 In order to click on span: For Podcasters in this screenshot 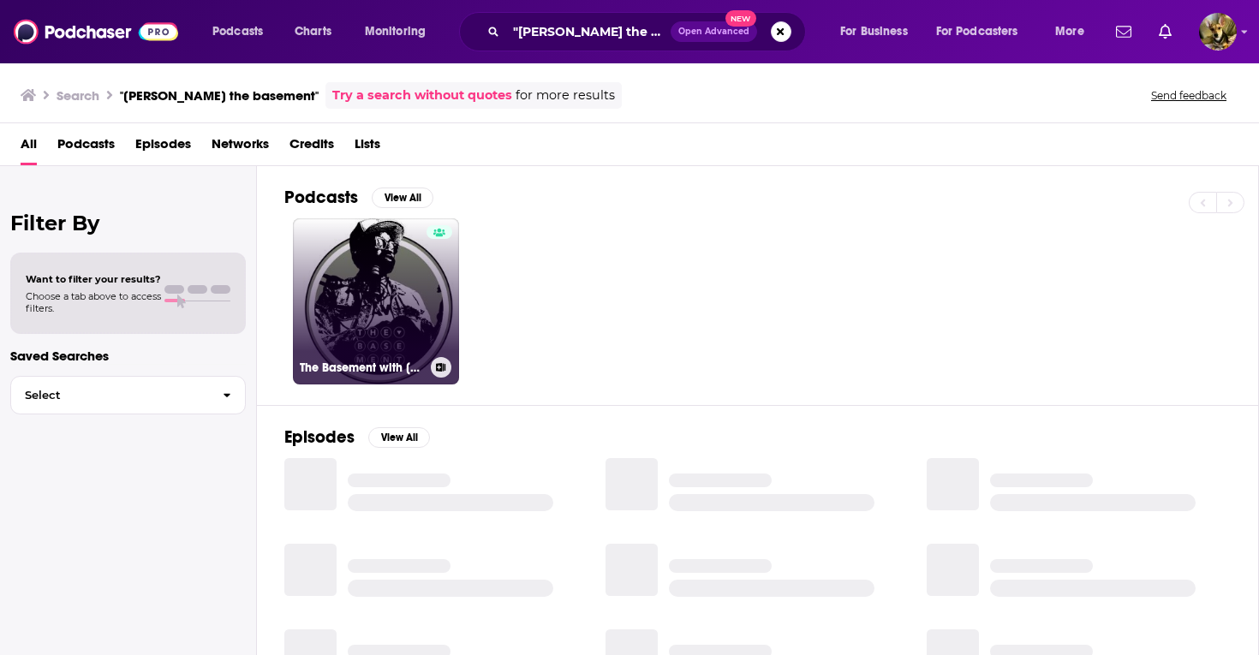, I will do `click(978, 32)`.